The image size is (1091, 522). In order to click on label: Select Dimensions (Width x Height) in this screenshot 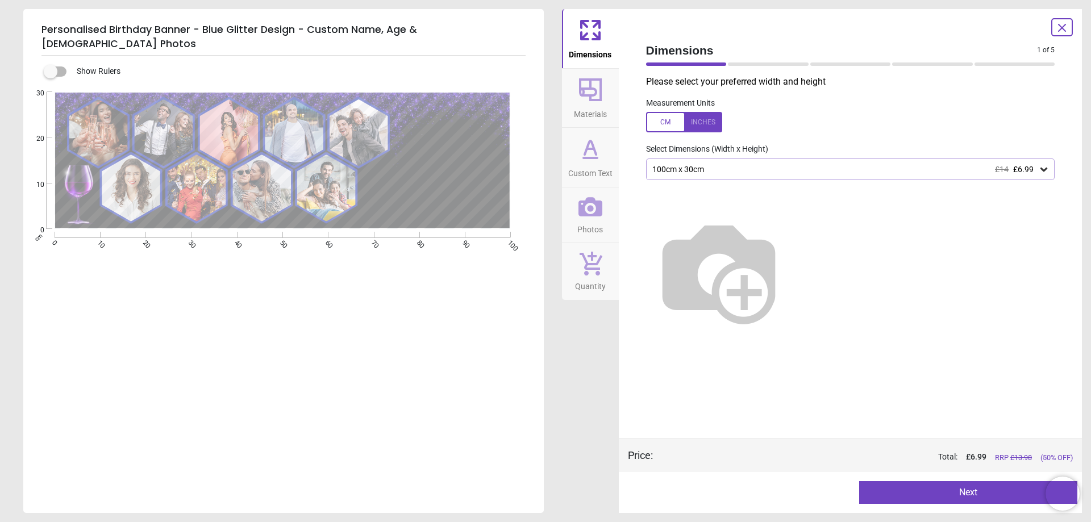, I will do `click(702, 149)`.